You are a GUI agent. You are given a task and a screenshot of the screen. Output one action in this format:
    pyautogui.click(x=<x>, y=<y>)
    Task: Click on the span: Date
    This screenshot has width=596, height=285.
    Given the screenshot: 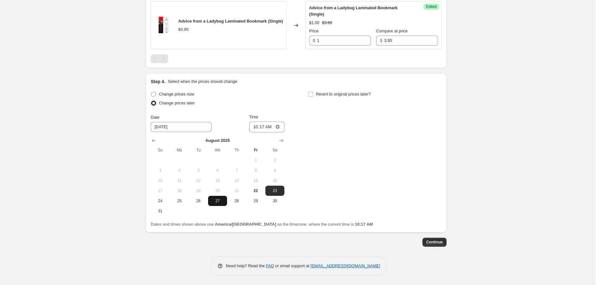 What is the action you would take?
    pyautogui.click(x=155, y=117)
    